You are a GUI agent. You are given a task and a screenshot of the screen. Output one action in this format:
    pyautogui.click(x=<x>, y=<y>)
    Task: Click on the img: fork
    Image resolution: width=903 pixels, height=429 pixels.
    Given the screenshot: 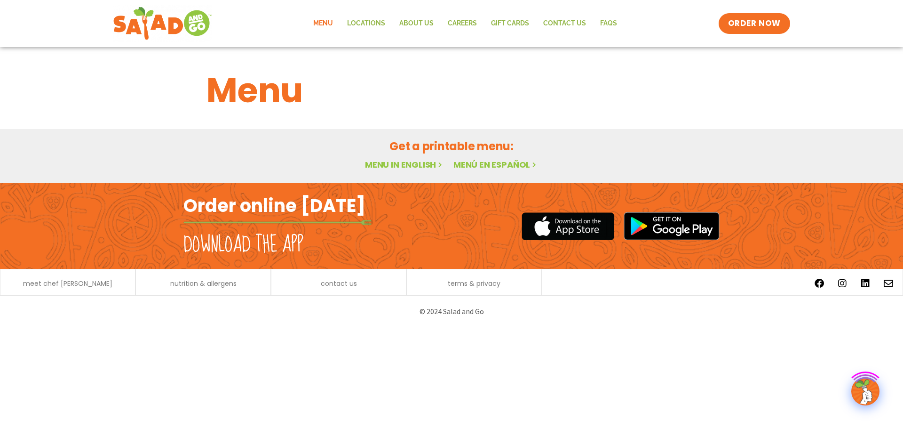 What is the action you would take?
    pyautogui.click(x=278, y=222)
    